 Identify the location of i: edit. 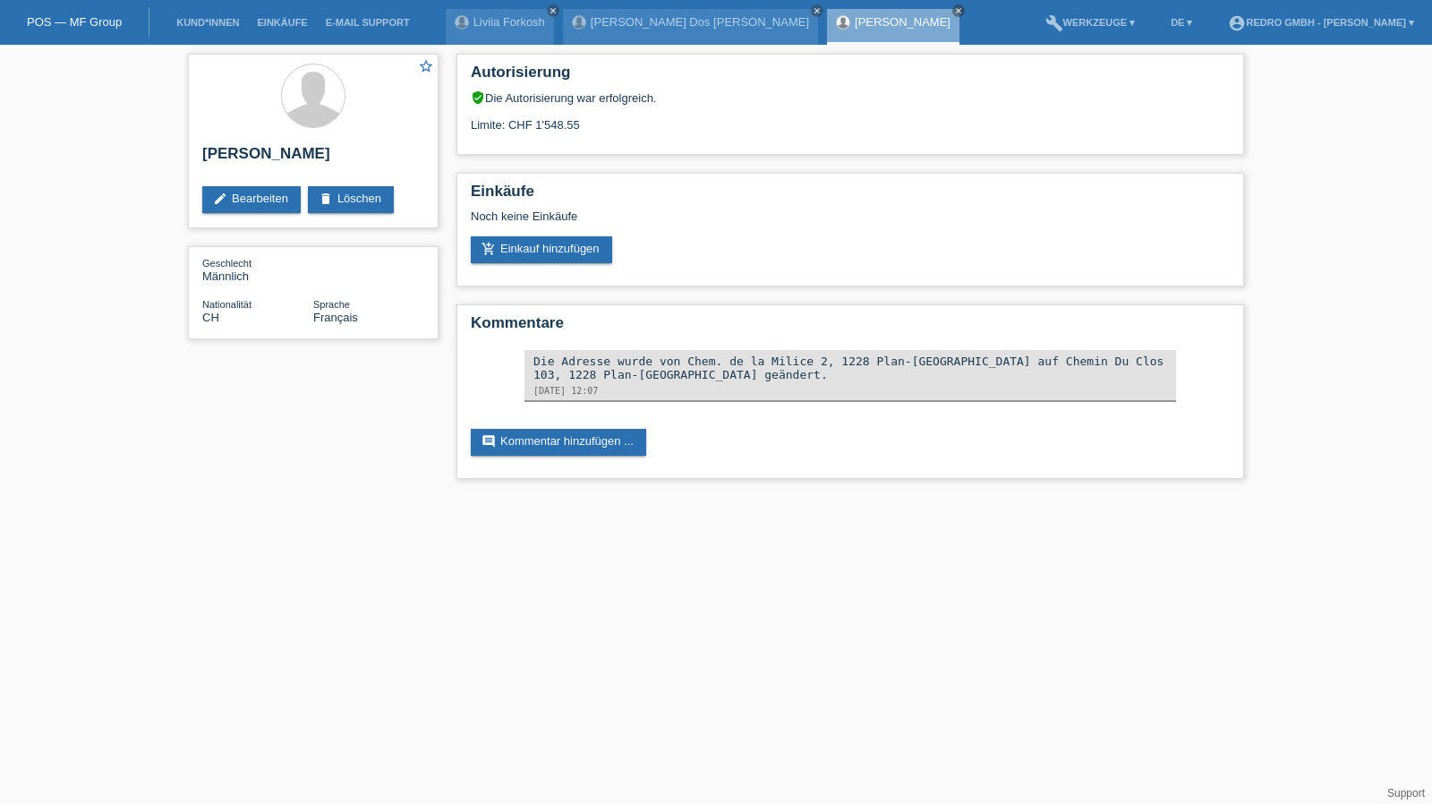
(220, 199).